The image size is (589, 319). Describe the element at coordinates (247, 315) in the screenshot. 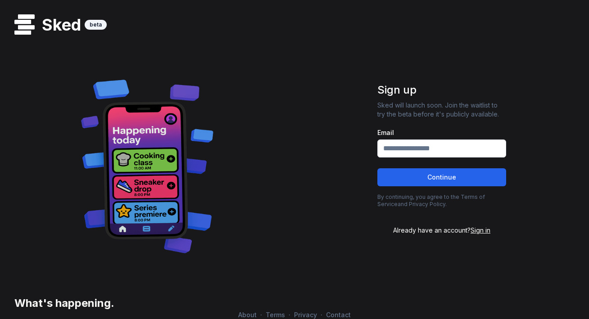

I see `a: About` at that location.